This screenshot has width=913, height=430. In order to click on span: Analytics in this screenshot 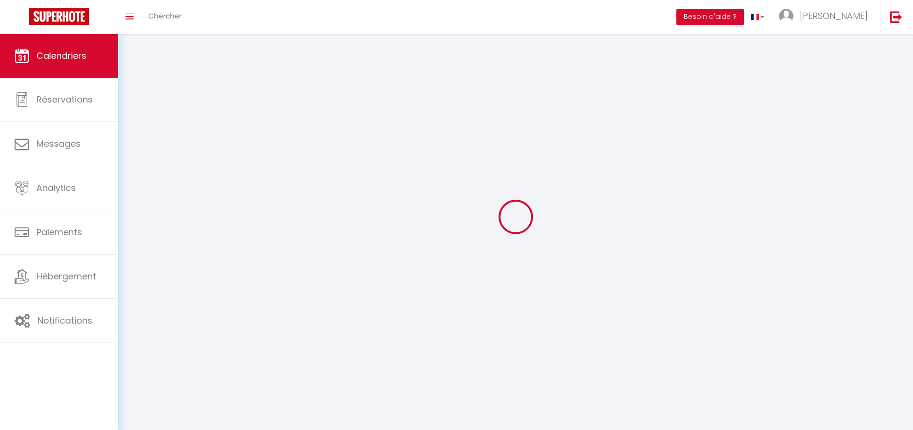, I will do `click(56, 188)`.